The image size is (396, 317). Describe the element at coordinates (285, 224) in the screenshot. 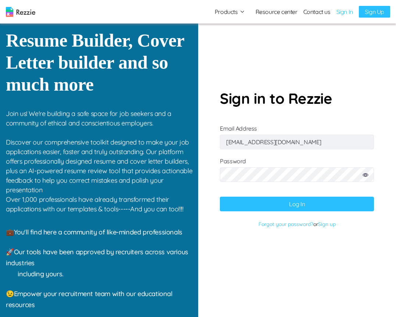

I see `a: Forgot your password?` at that location.